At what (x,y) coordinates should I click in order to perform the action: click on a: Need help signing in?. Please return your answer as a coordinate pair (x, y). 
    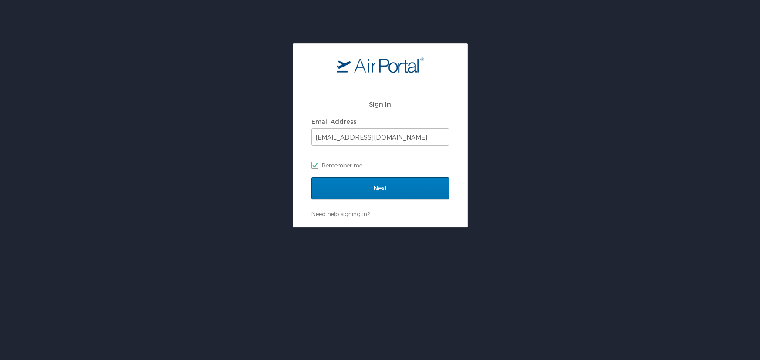
    Looking at the image, I should click on (340, 214).